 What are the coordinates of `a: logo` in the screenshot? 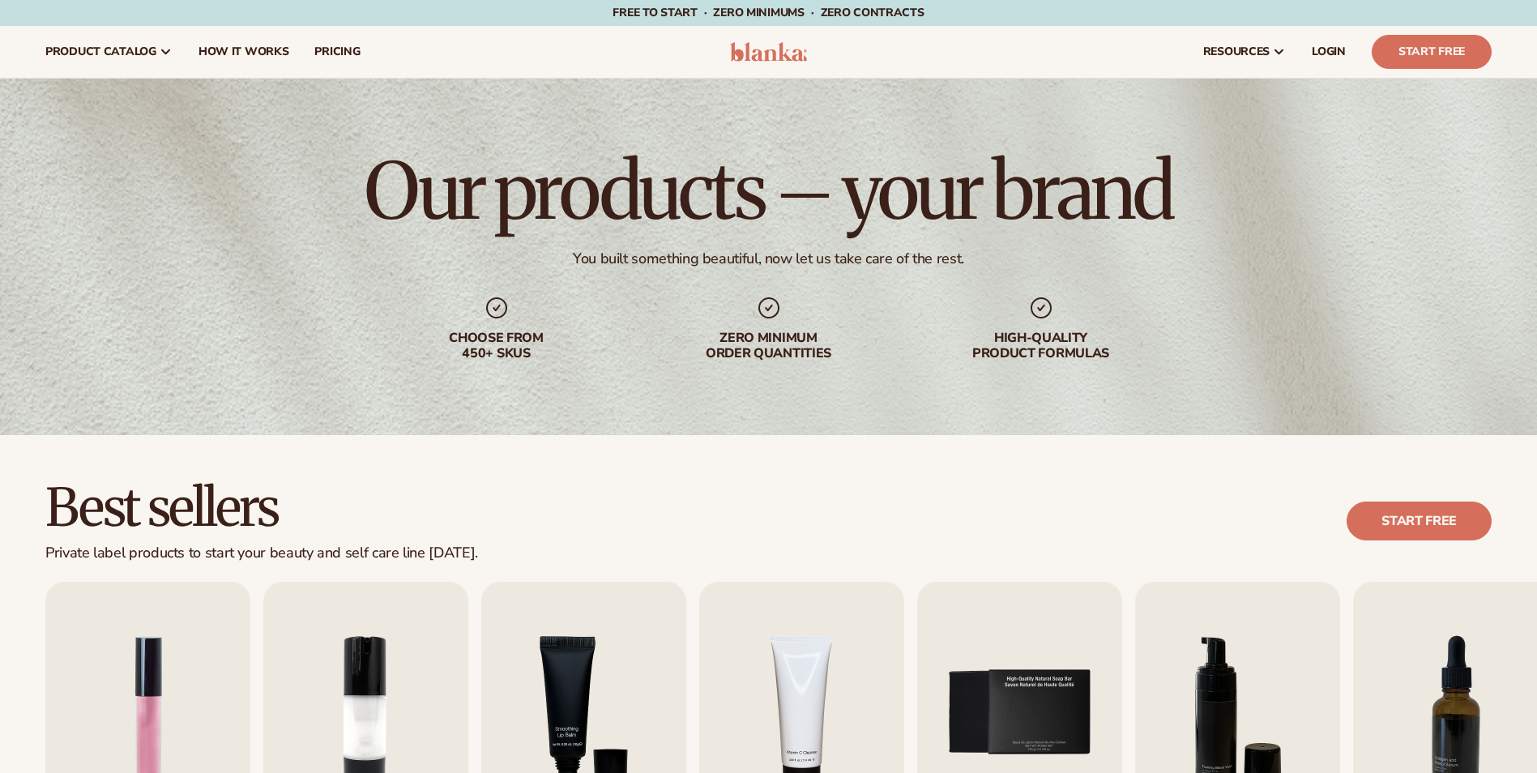 It's located at (768, 52).